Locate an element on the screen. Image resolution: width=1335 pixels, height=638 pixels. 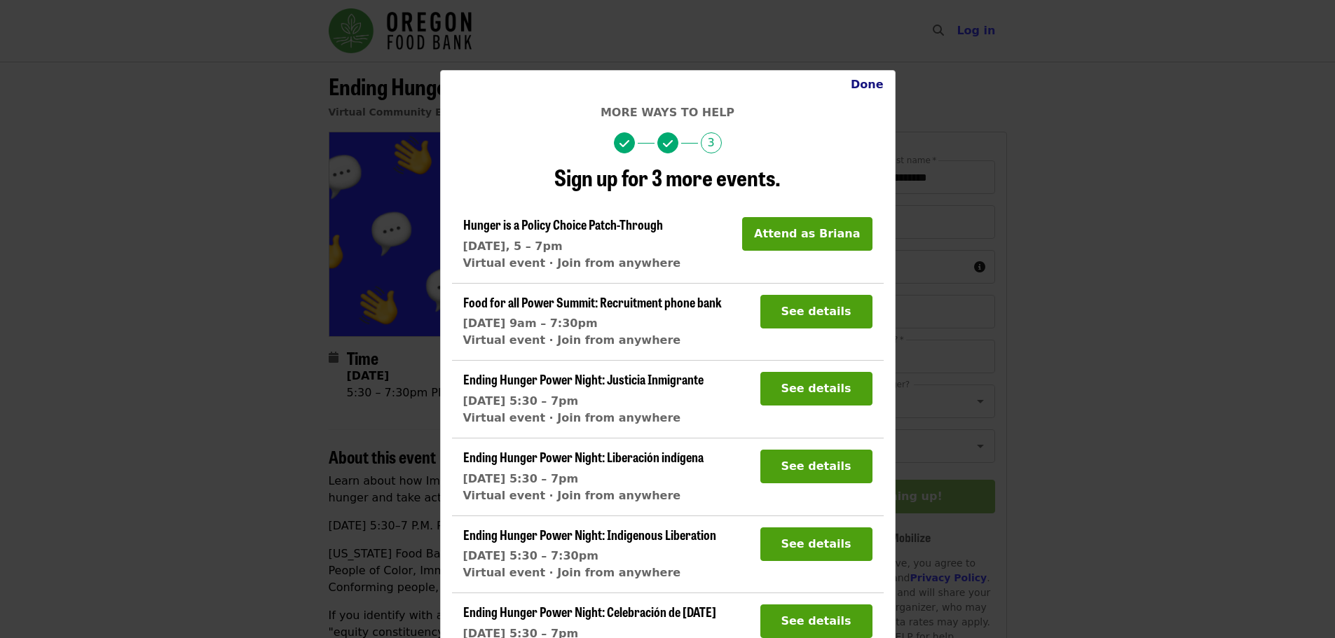
button: Close is located at coordinates (867, 85).